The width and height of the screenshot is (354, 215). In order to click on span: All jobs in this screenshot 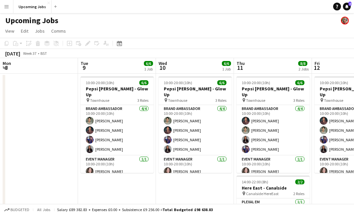, I will do `click(44, 209)`.